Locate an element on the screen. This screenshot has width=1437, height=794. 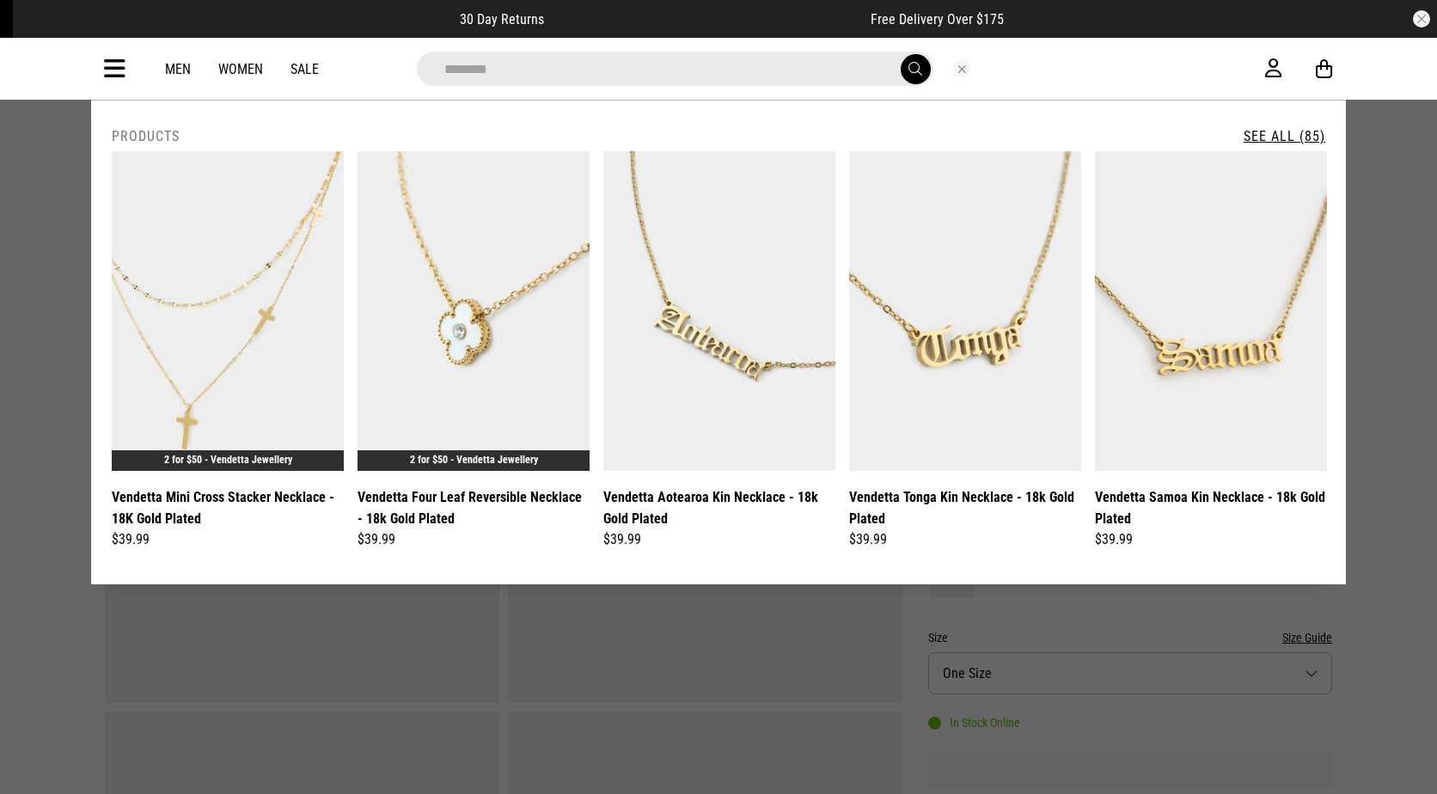
a: See All (85) is located at coordinates (1284, 136).